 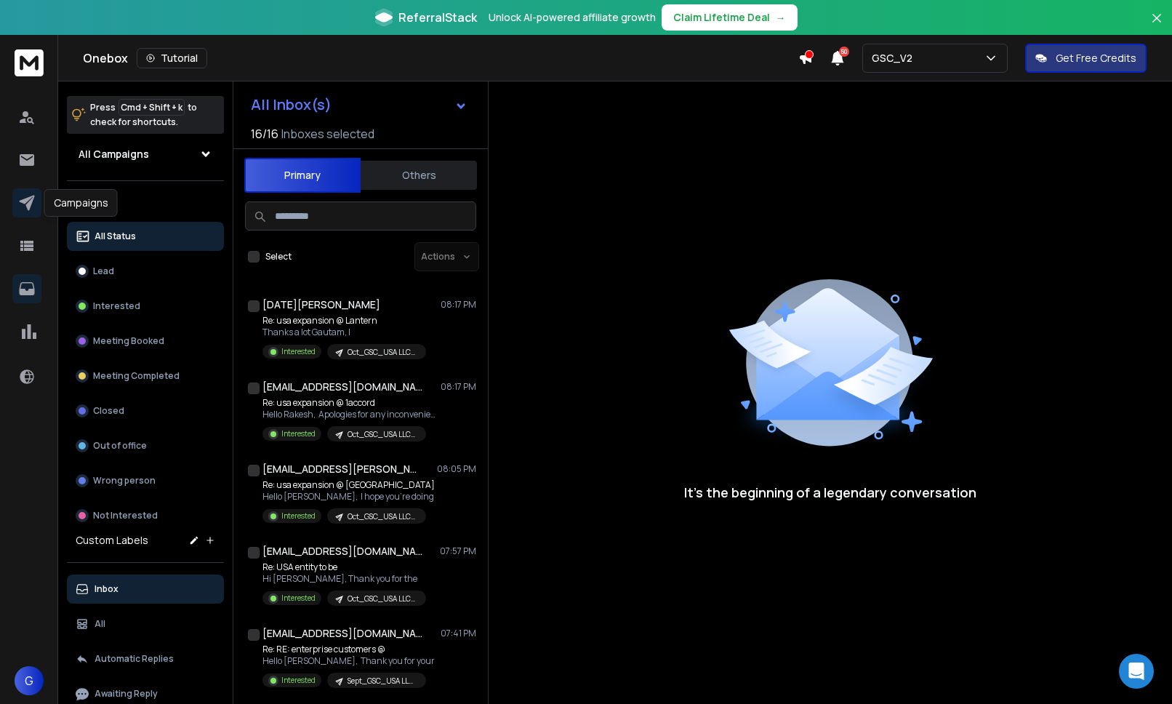 What do you see at coordinates (103, 271) in the screenshot?
I see `p: Lead` at bounding box center [103, 271].